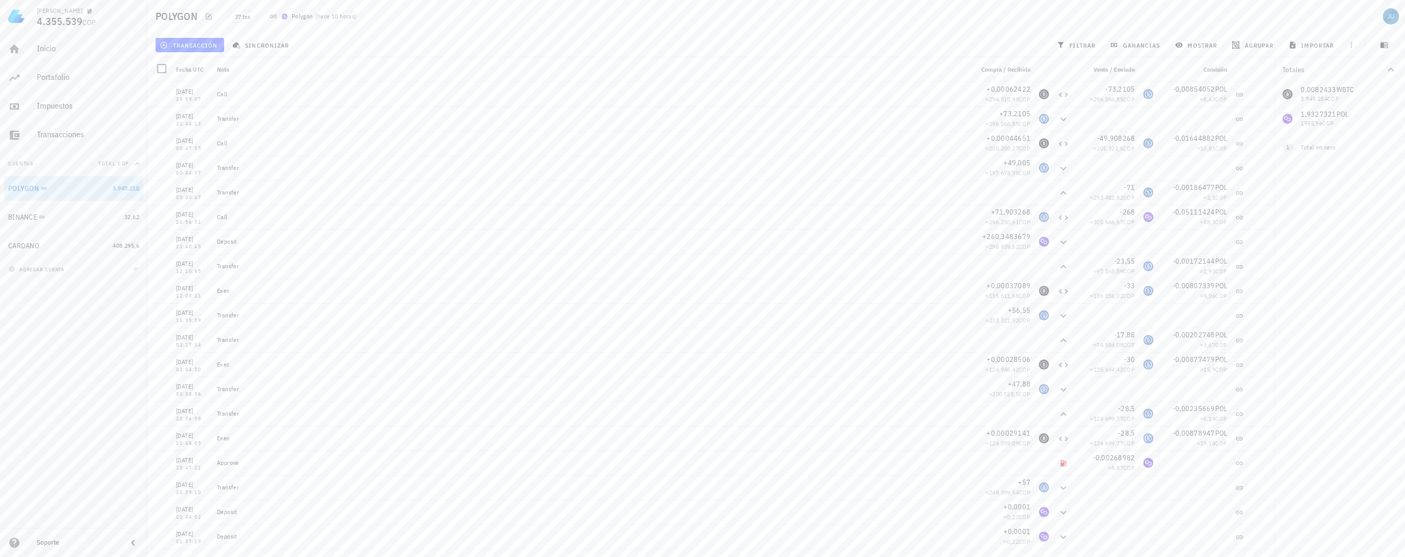 The height and width of the screenshot is (557, 1405). Describe the element at coordinates (1004, 172) in the screenshot. I see `span: 197.678,95` at that location.